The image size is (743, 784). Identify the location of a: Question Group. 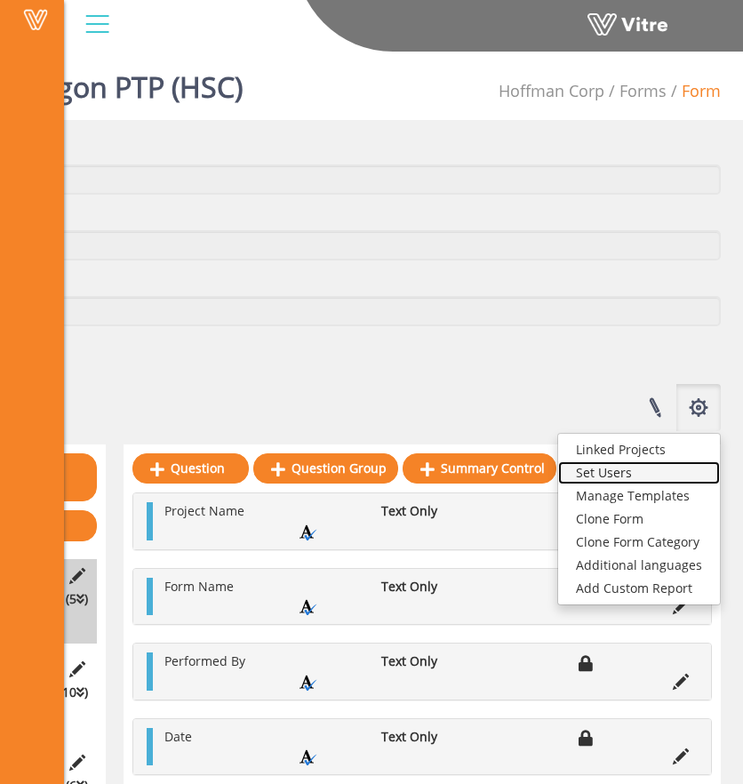
(325, 468).